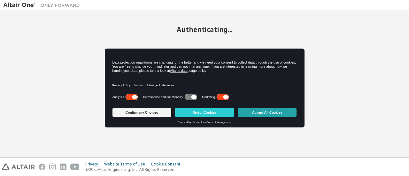 Image resolution: width=409 pixels, height=176 pixels. I want to click on img: Altair One, so click(43, 5).